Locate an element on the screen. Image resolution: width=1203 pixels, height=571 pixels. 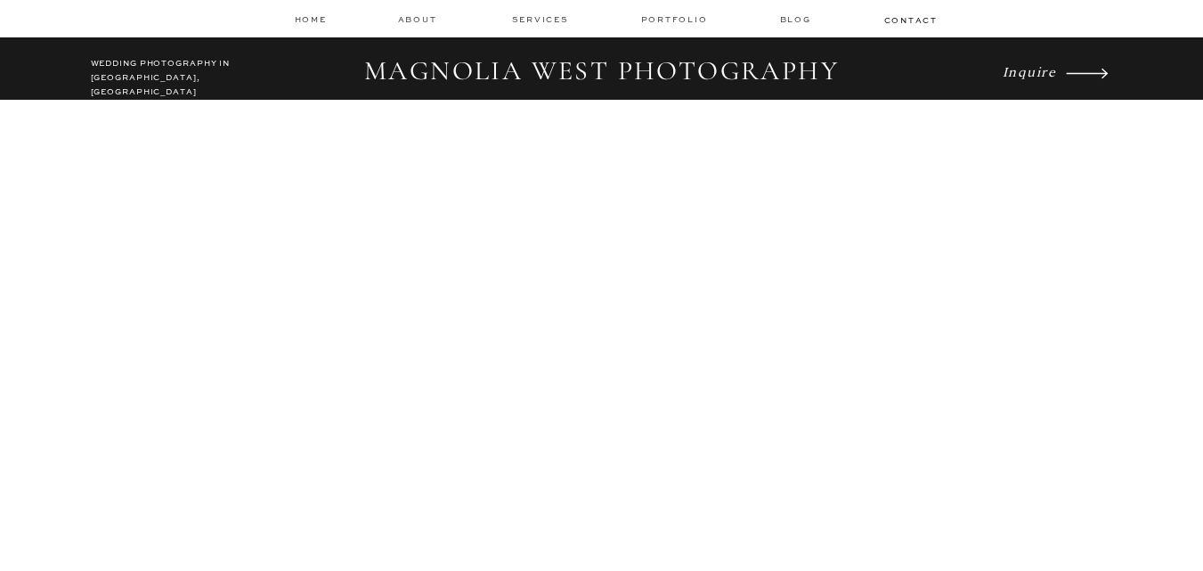
i: Inquire is located at coordinates (1029, 70).